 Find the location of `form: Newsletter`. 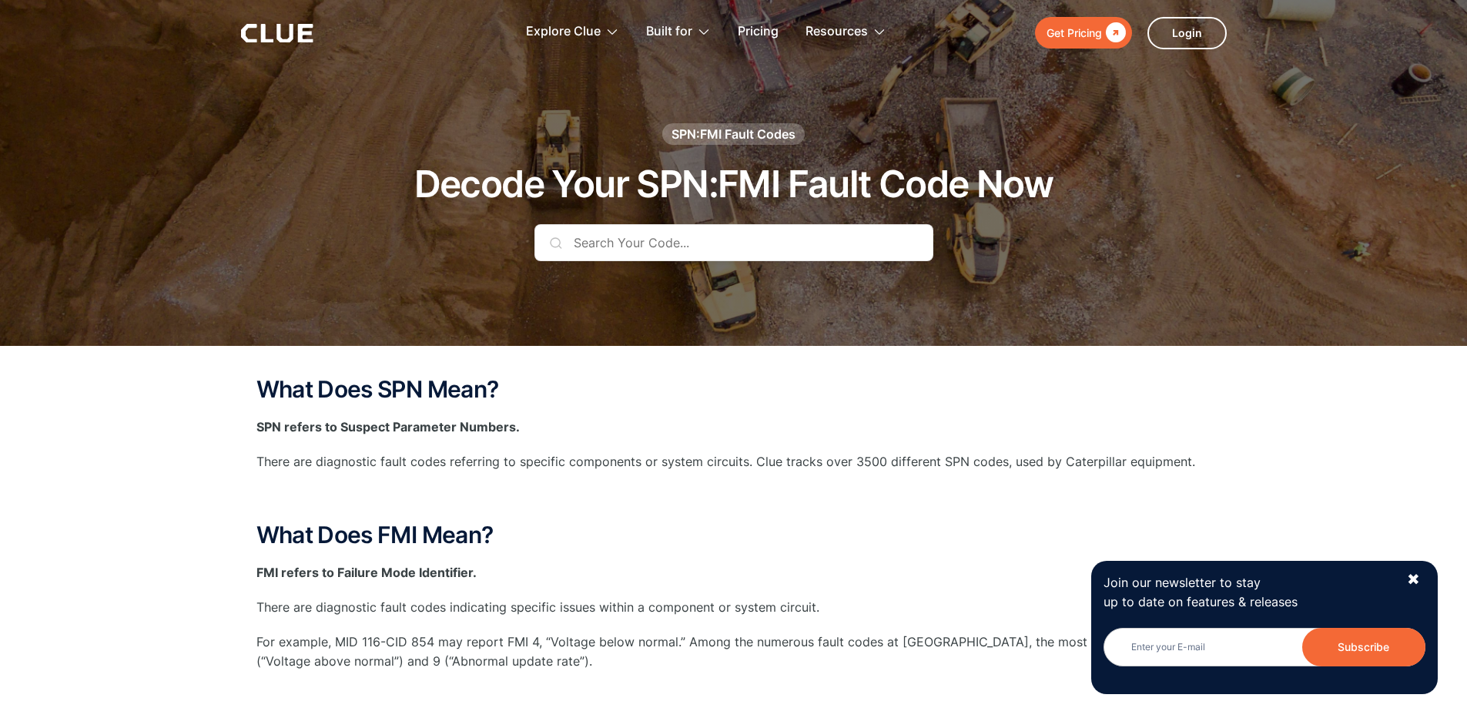

form: Newsletter is located at coordinates (1264, 655).